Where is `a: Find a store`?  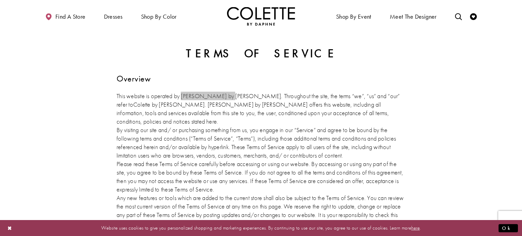 a: Find a store is located at coordinates (65, 16).